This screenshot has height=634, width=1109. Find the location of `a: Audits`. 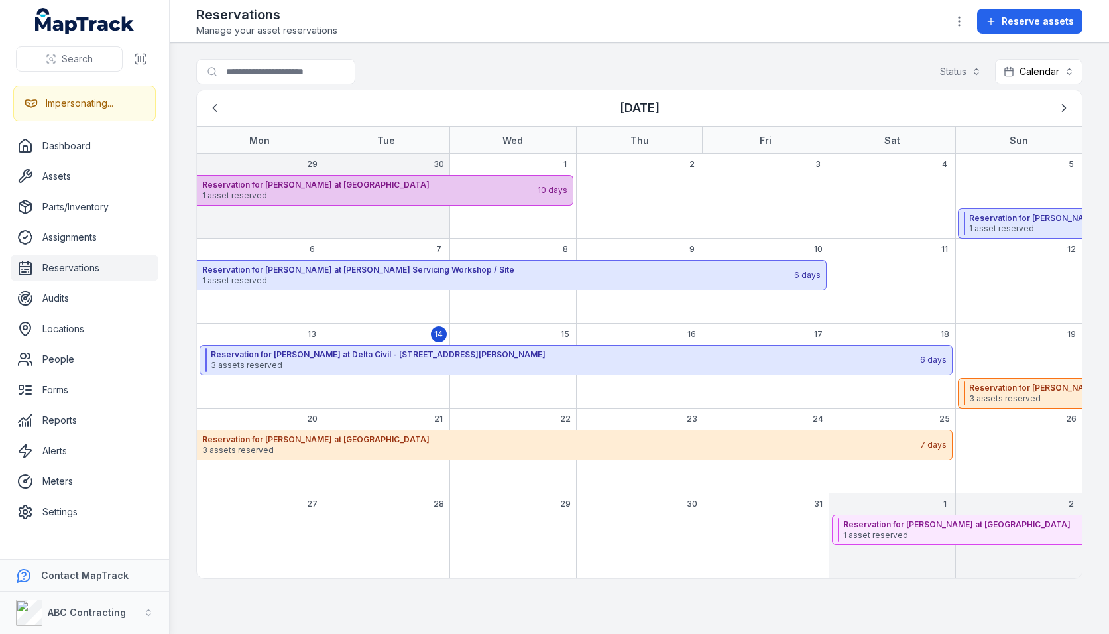

a: Audits is located at coordinates (84, 298).